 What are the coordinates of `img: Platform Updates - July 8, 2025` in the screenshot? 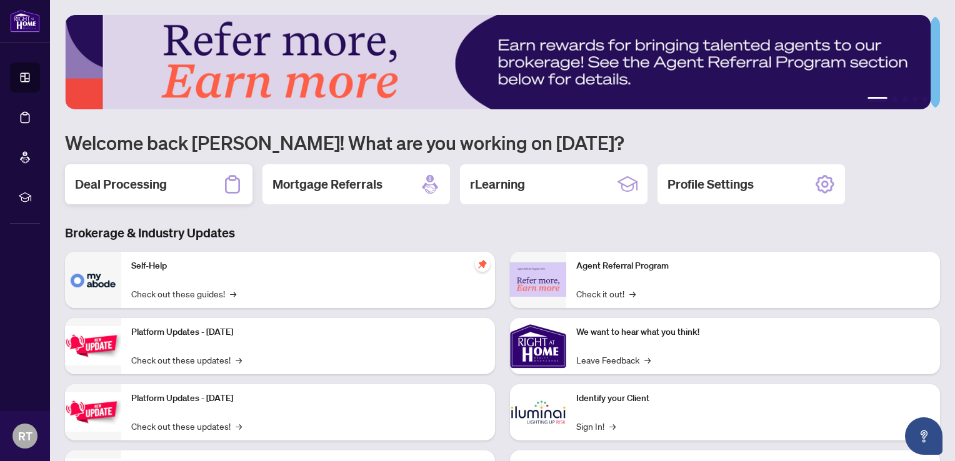 It's located at (93, 412).